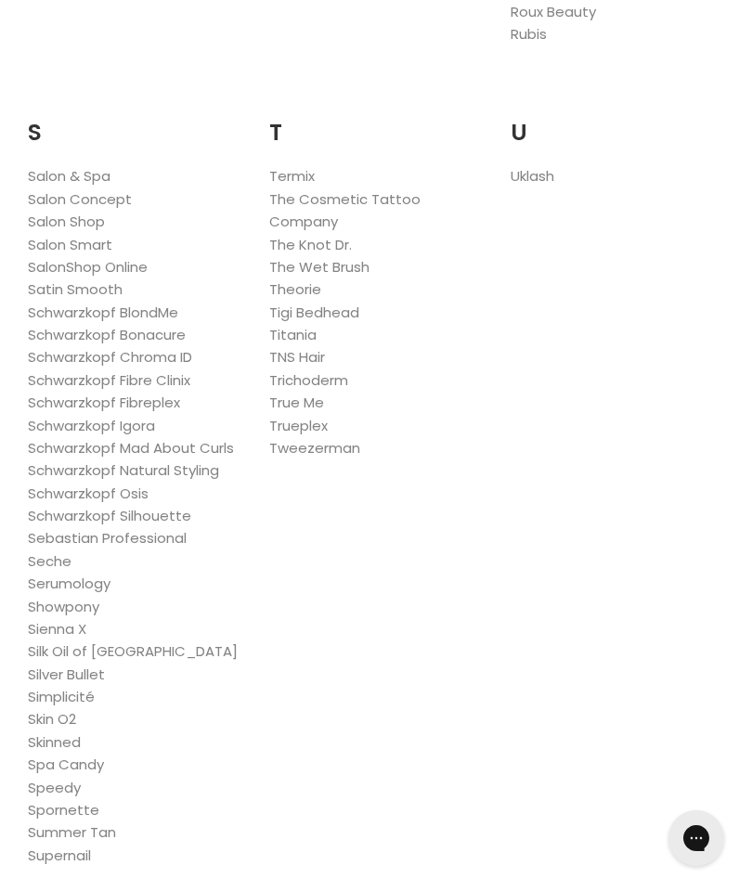 This screenshot has width=752, height=891. I want to click on a: Schwarzkopf Fibre Clinix, so click(109, 380).